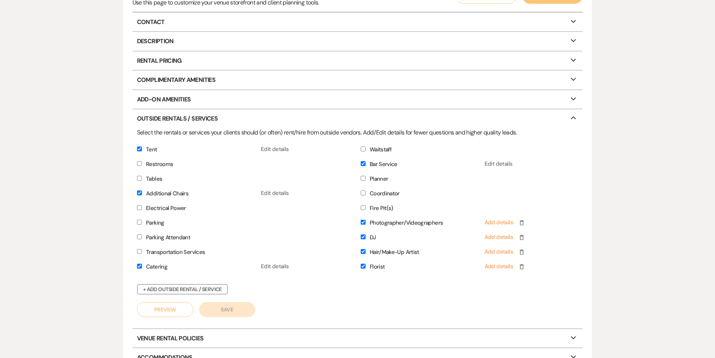 This screenshot has width=715, height=358. Describe the element at coordinates (164, 237) in the screenshot. I see `label: Parking Attendant` at that location.